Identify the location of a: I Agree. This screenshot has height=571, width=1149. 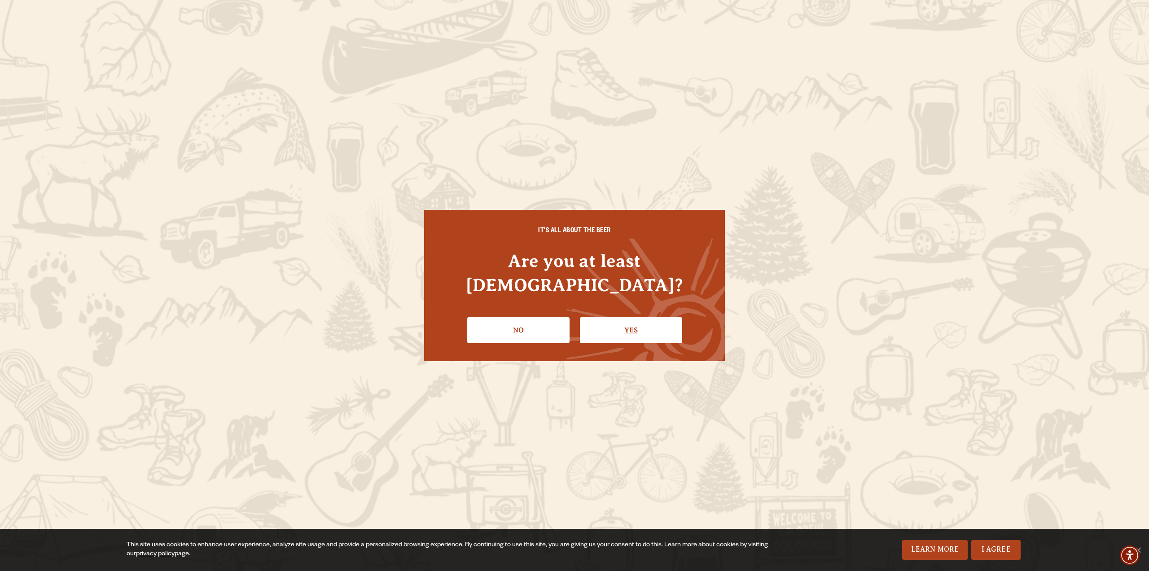
(996, 550).